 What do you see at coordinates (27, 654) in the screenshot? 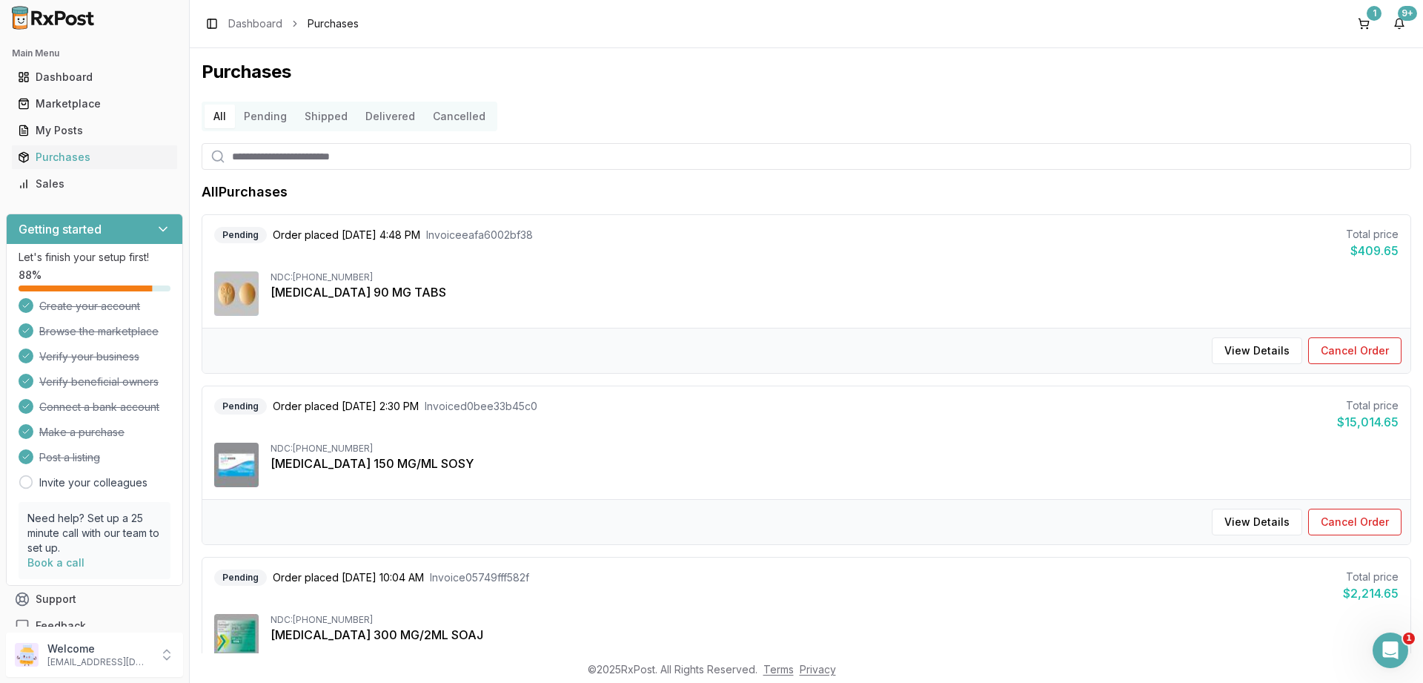
I see `img: User avatar` at bounding box center [27, 654].